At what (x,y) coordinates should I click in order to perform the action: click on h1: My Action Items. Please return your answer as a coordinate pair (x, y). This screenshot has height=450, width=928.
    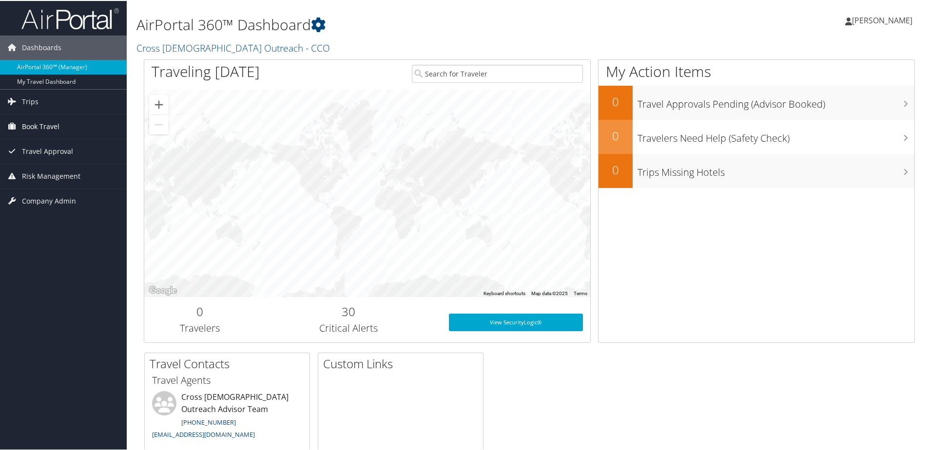
    Looking at the image, I should click on (757, 71).